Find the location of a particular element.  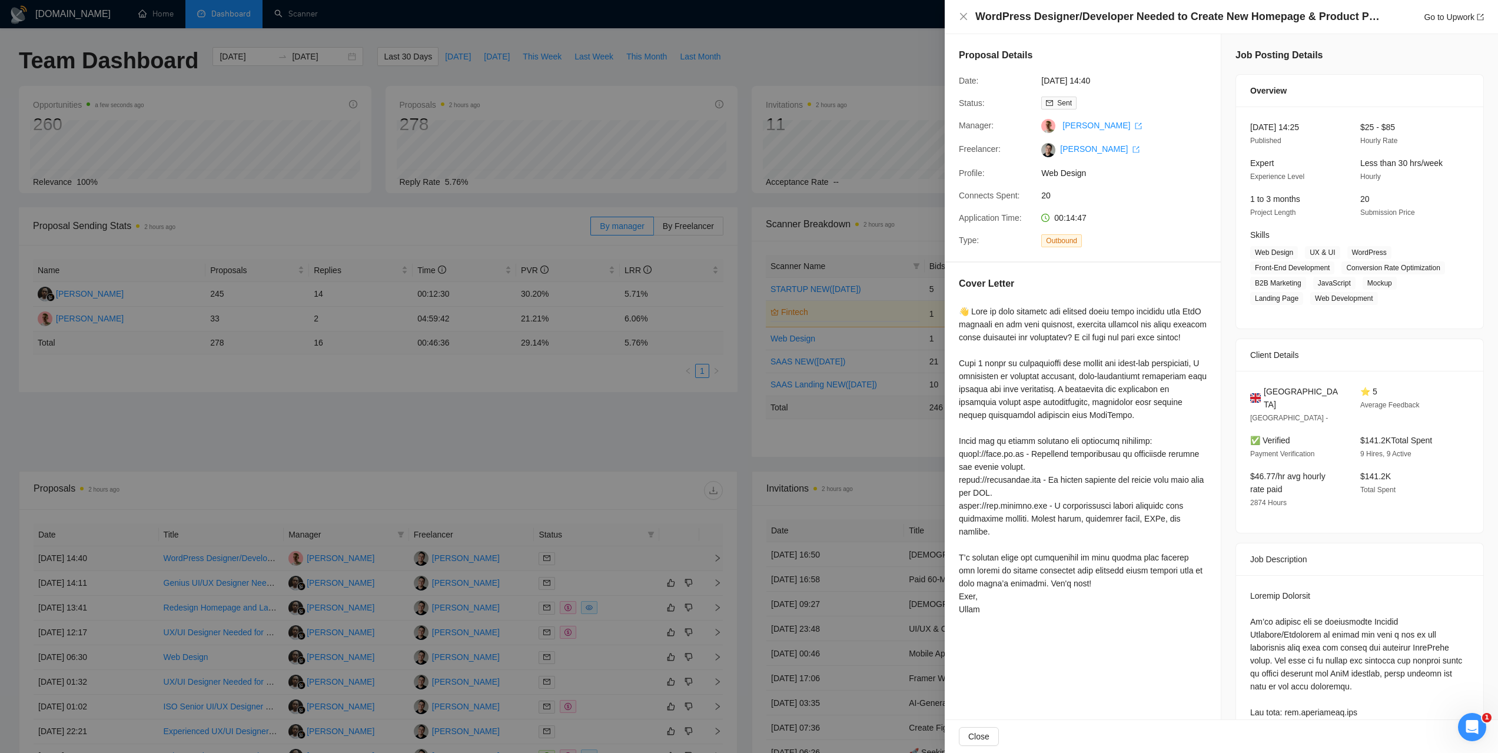

span: clock-circle is located at coordinates (1045, 218).